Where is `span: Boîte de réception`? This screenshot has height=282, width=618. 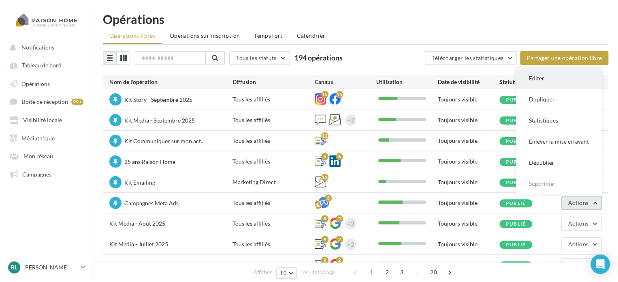
span: Boîte de réception is located at coordinates (45, 101).